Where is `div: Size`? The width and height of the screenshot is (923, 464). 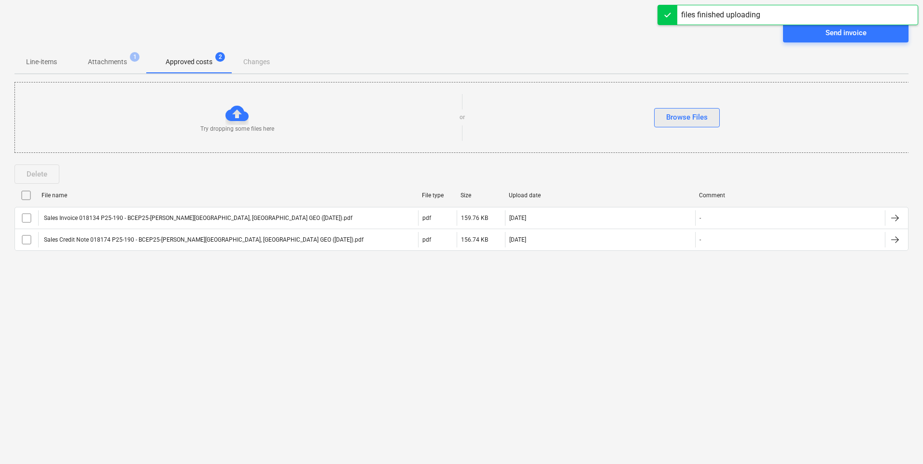 div: Size is located at coordinates (481, 196).